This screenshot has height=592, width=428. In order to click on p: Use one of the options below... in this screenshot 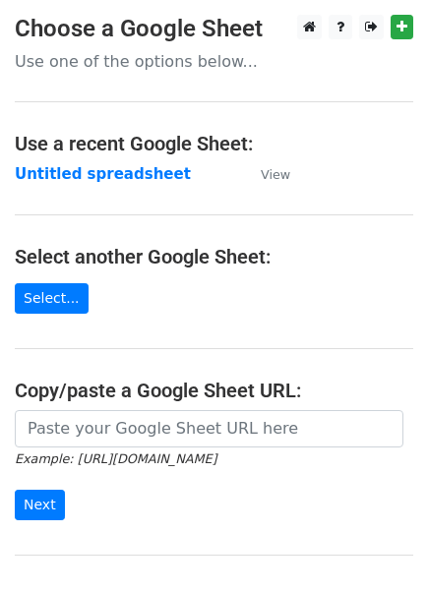, I will do `click(214, 61)`.